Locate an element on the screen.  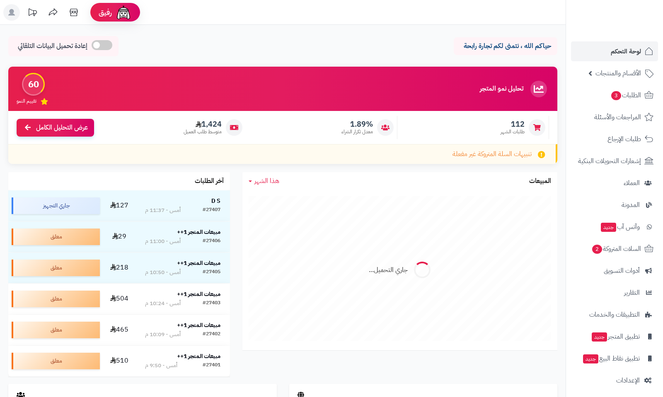
div: #27401 is located at coordinates (211, 366).